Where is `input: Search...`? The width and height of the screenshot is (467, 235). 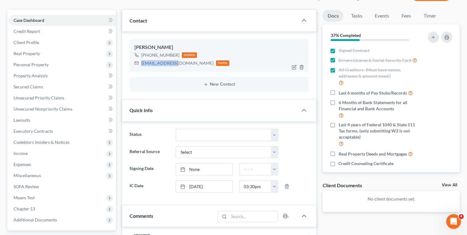
input: Search... is located at coordinates (253, 216).